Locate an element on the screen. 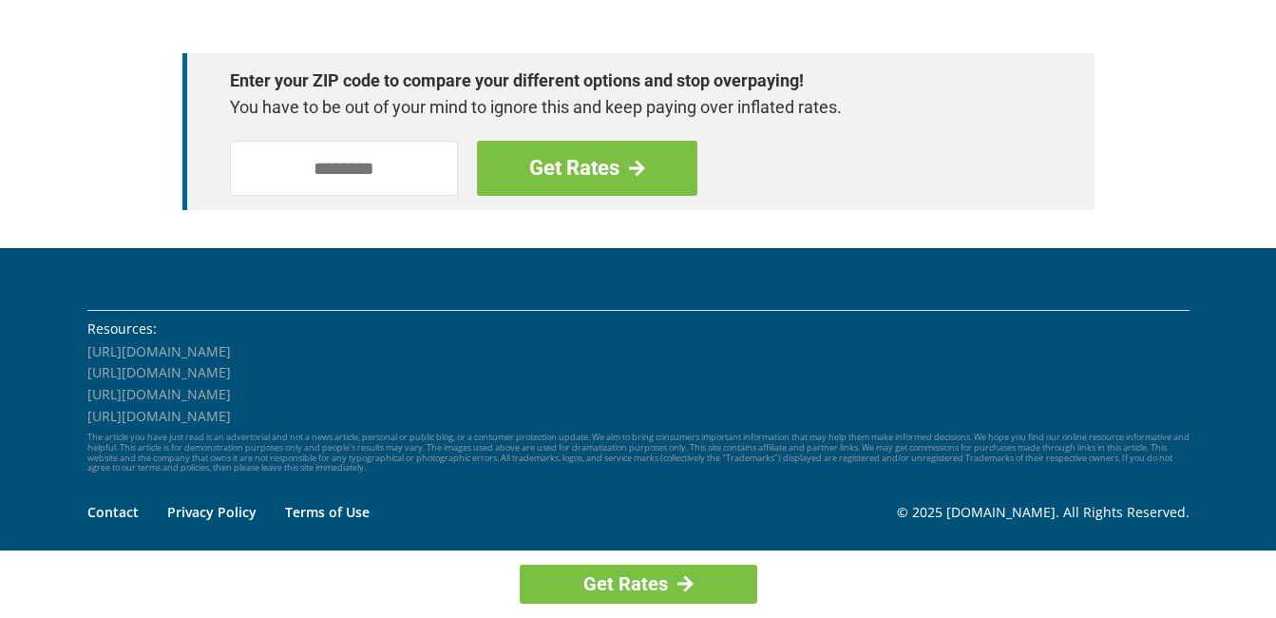 Image resolution: width=1276 pixels, height=618 pixels. a: Contact is located at coordinates (113, 511).